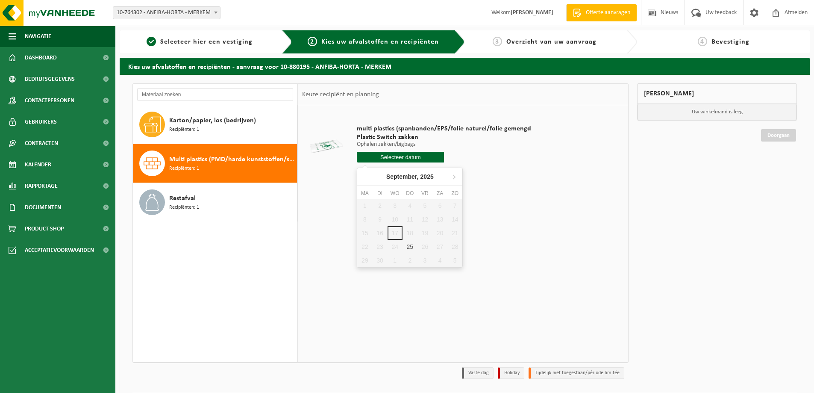  Describe the element at coordinates (608, 13) in the screenshot. I see `span: Offerte aanvragen` at that location.